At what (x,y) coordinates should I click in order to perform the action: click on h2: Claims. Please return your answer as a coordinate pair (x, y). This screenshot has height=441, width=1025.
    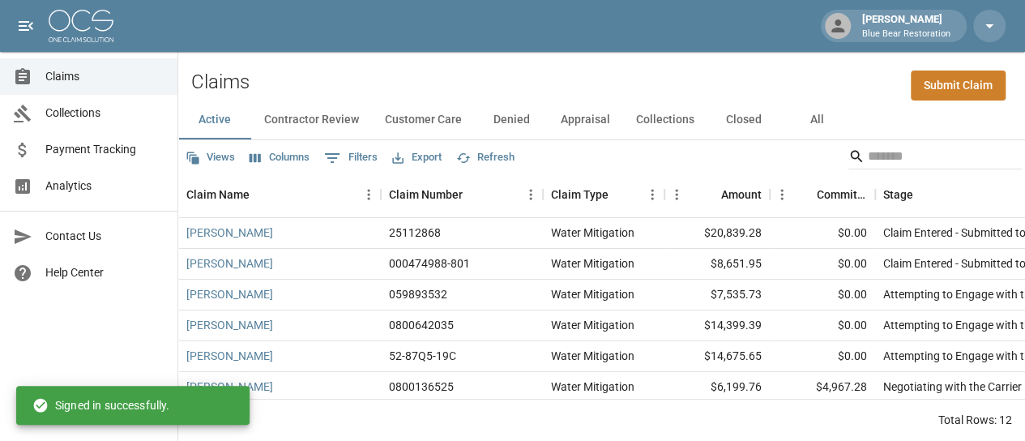
    Looking at the image, I should click on (220, 82).